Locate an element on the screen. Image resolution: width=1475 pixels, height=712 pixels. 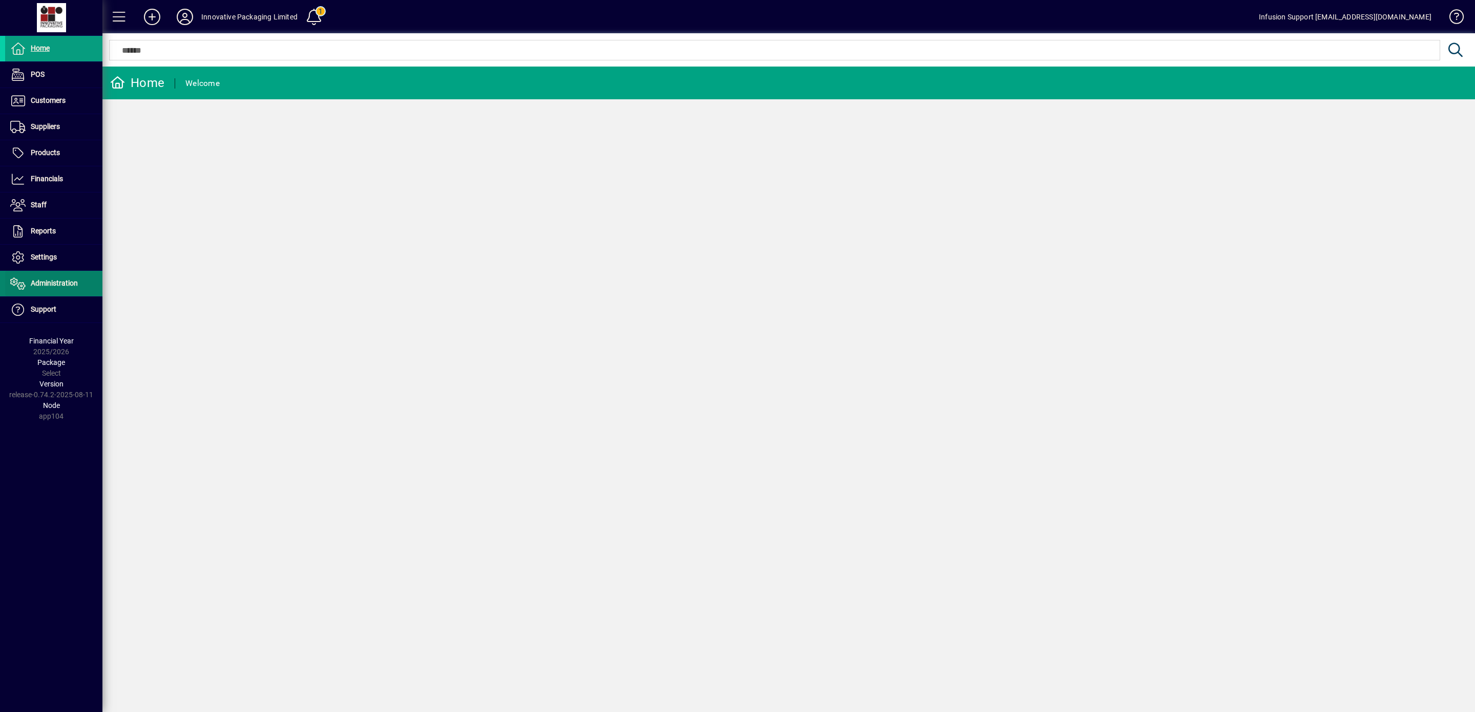
span: Suppliers is located at coordinates (45, 127).